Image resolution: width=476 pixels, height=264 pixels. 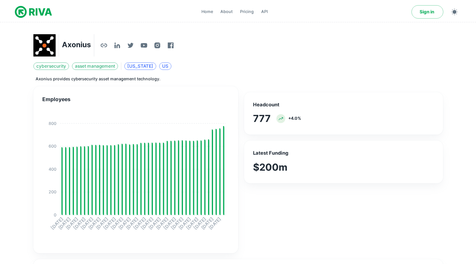 I want to click on a: cybersecurity, so click(x=51, y=66).